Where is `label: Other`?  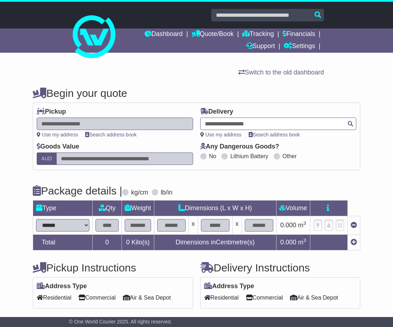 label: Other is located at coordinates (290, 156).